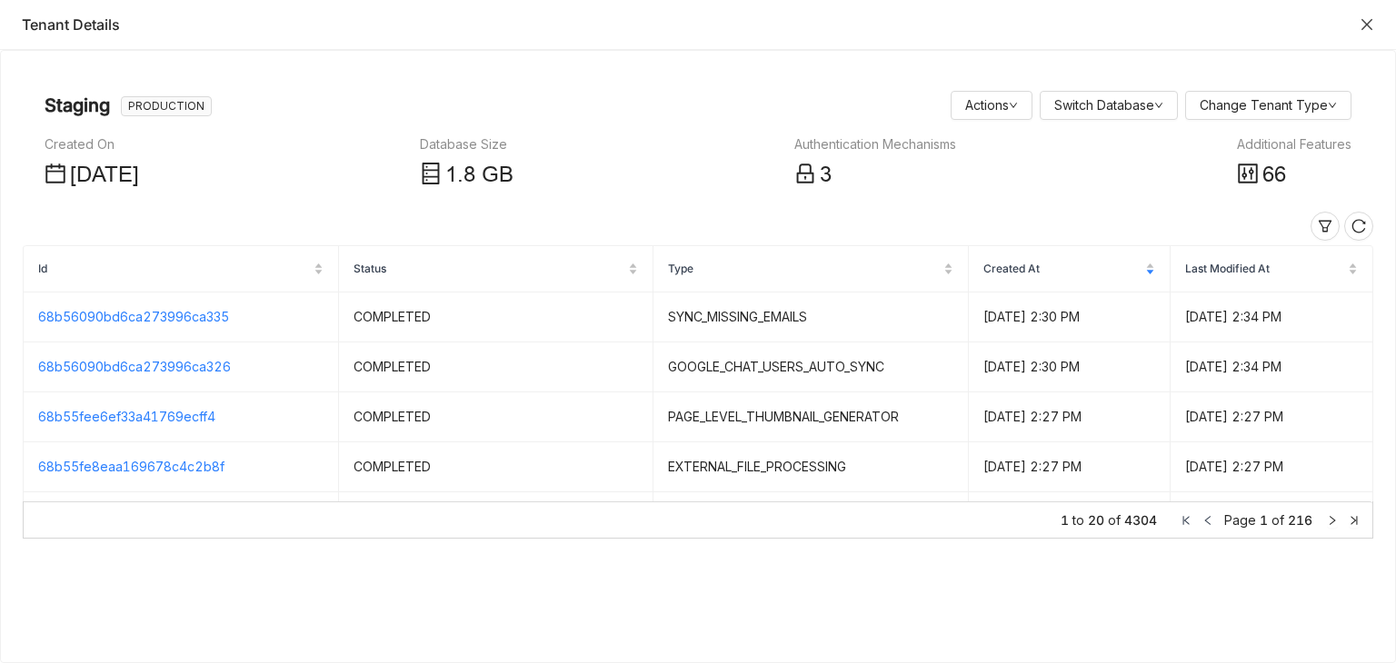 This screenshot has height=663, width=1396. Describe the element at coordinates (131, 466) in the screenshot. I see `a: 68b55fe8eaa169678c4c2b8f` at that location.